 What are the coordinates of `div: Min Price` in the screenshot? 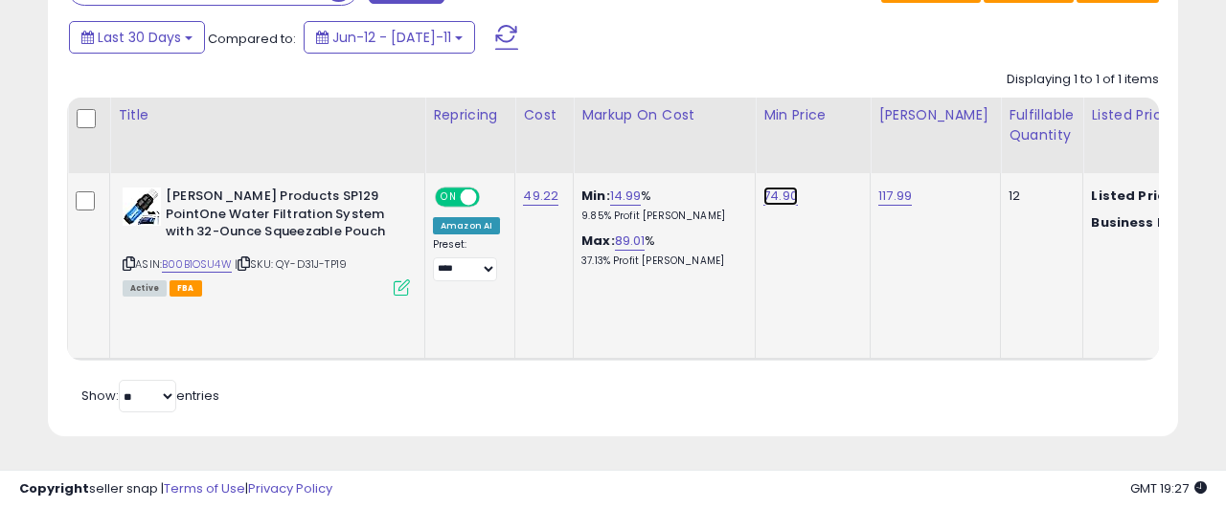 It's located at (812, 115).